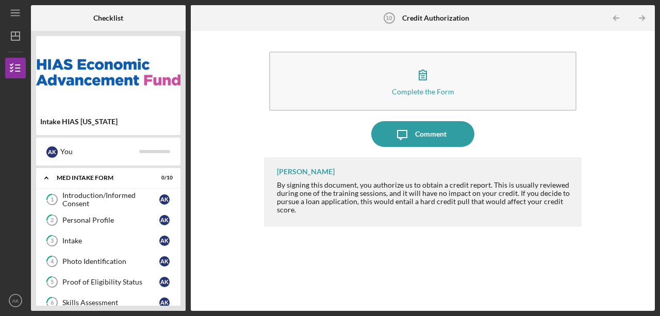 The image size is (660, 316). Describe the element at coordinates (423, 134) in the screenshot. I see `button: Comment` at that location.